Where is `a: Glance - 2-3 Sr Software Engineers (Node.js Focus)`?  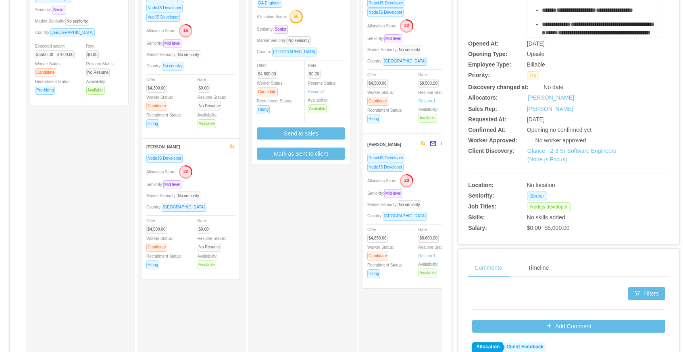 a: Glance - 2-3 Sr Software Engineers (Node.js Focus) is located at coordinates (572, 155).